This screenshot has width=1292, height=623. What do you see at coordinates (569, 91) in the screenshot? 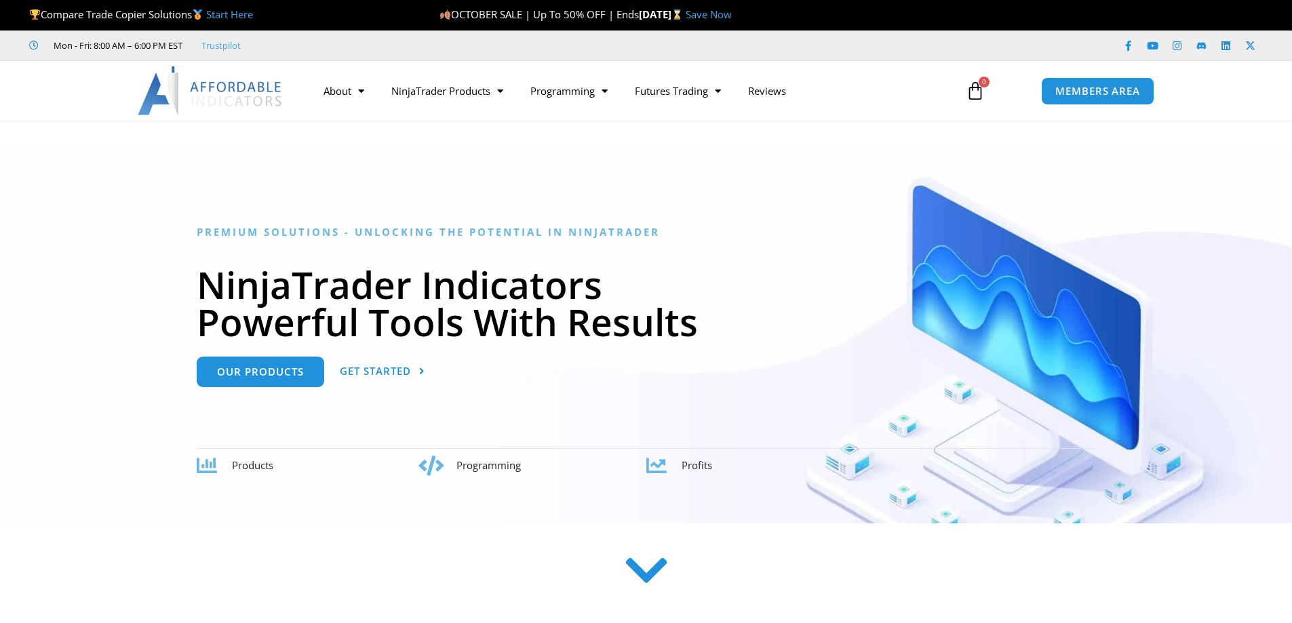
I see `a: Programming` at bounding box center [569, 91].